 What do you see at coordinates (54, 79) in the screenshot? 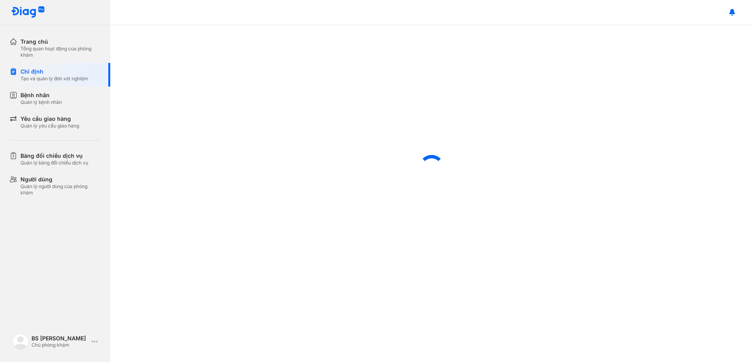
I see `div: Tạo và quản lý đơn xét nghiệm` at bounding box center [54, 79].